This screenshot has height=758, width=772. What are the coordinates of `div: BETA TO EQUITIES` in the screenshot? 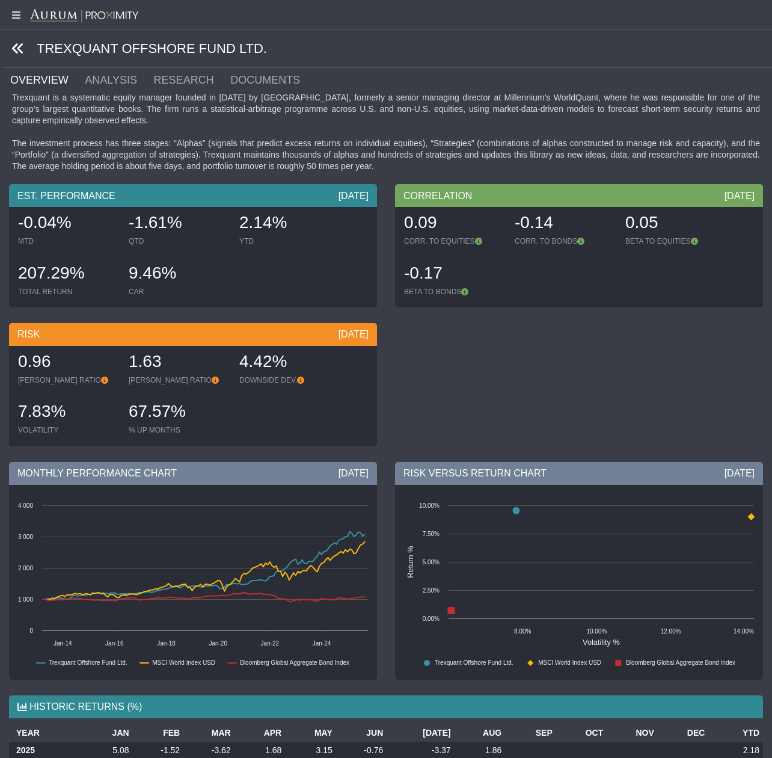 It's located at (675, 241).